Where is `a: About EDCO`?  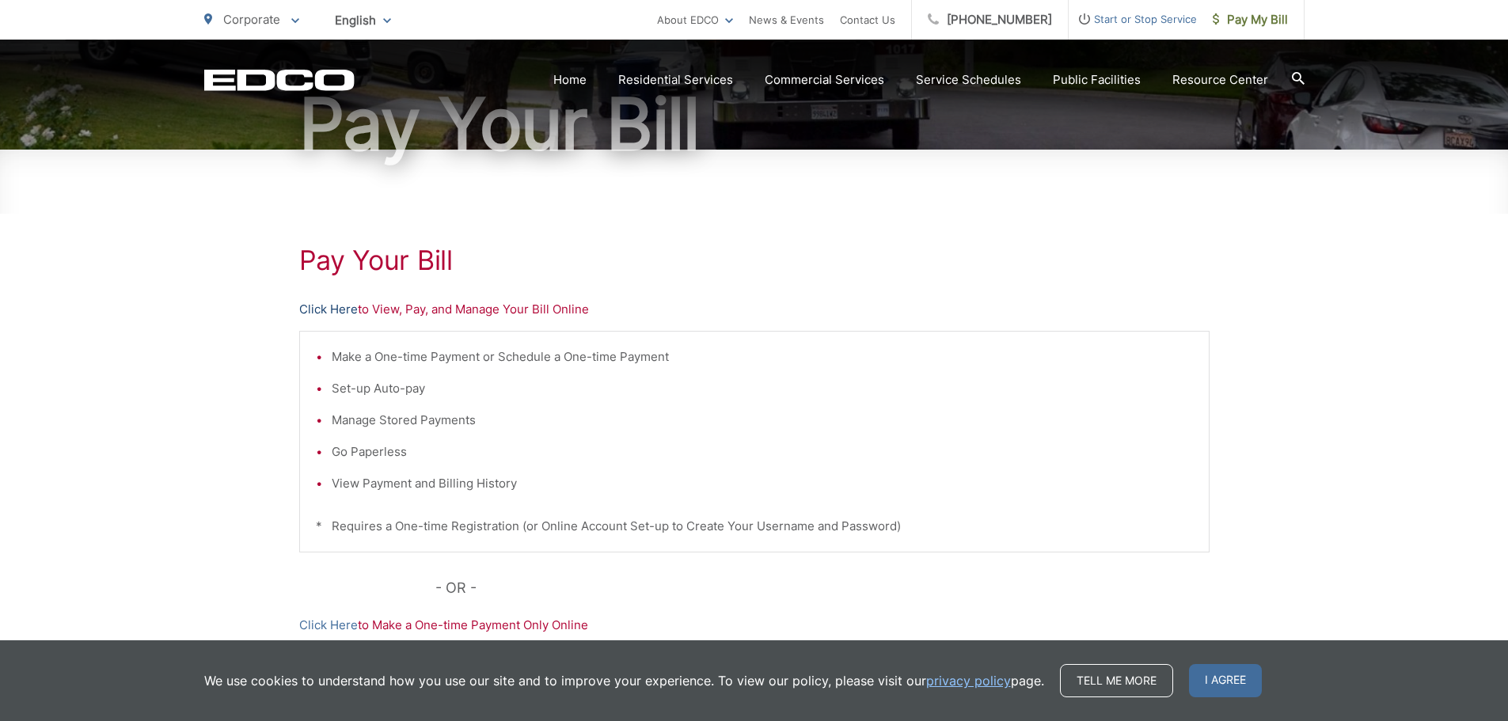
a: About EDCO is located at coordinates (695, 20).